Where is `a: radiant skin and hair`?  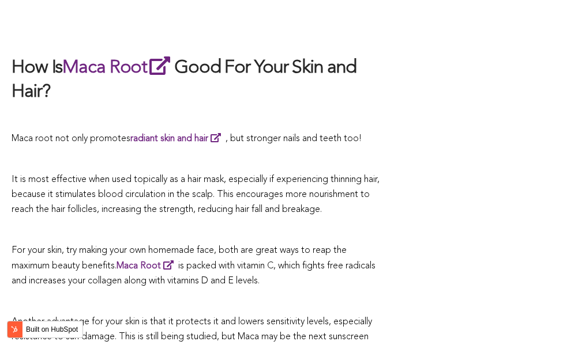
a: radiant skin and hair is located at coordinates (178, 139).